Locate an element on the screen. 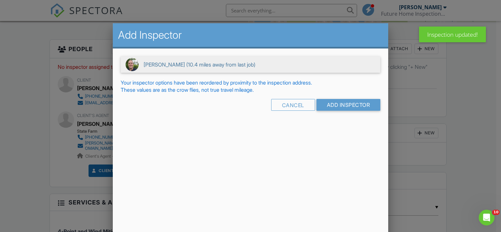 The width and height of the screenshot is (501, 232). div: These values are as the crow flies, not true travel mileage. is located at coordinates (251, 90).